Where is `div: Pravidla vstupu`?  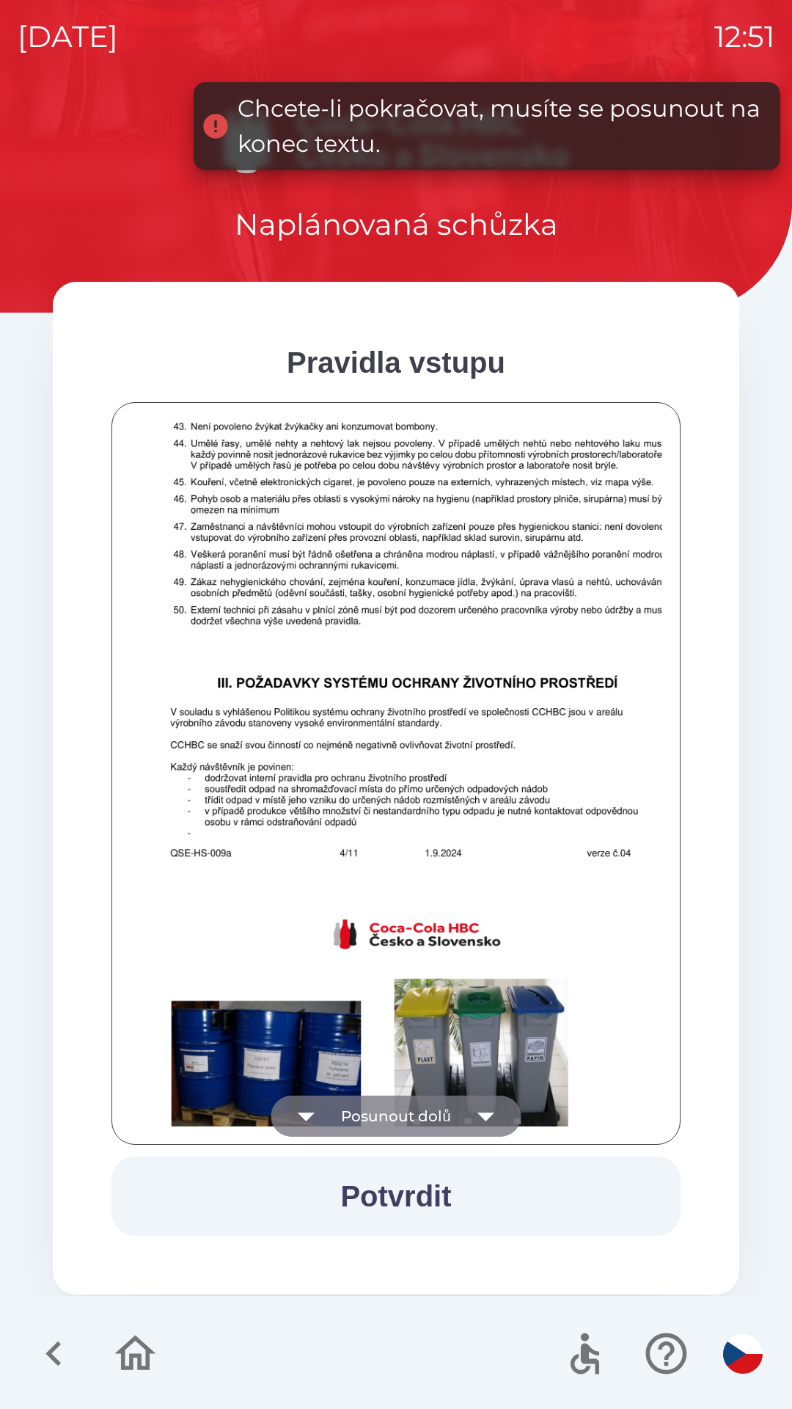 div: Pravidla vstupu is located at coordinates (396, 362).